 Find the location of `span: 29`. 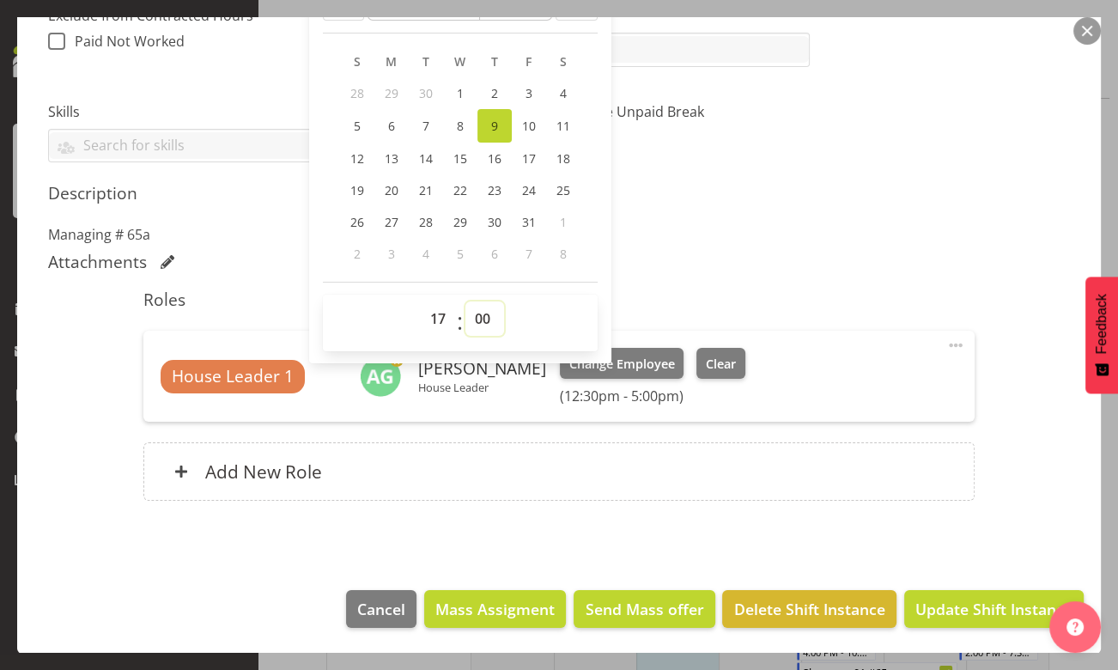

span: 29 is located at coordinates (460, 222).